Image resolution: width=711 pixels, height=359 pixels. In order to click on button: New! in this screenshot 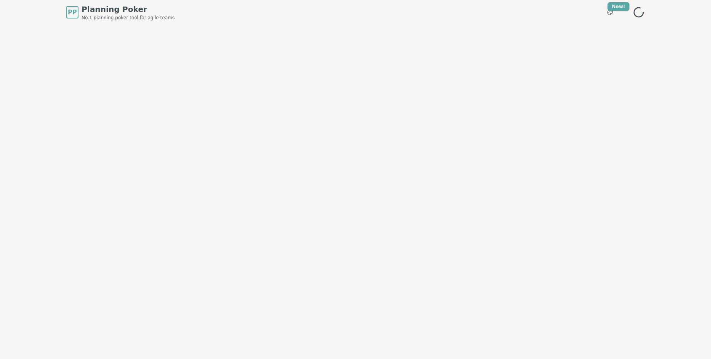, I will do `click(610, 12)`.